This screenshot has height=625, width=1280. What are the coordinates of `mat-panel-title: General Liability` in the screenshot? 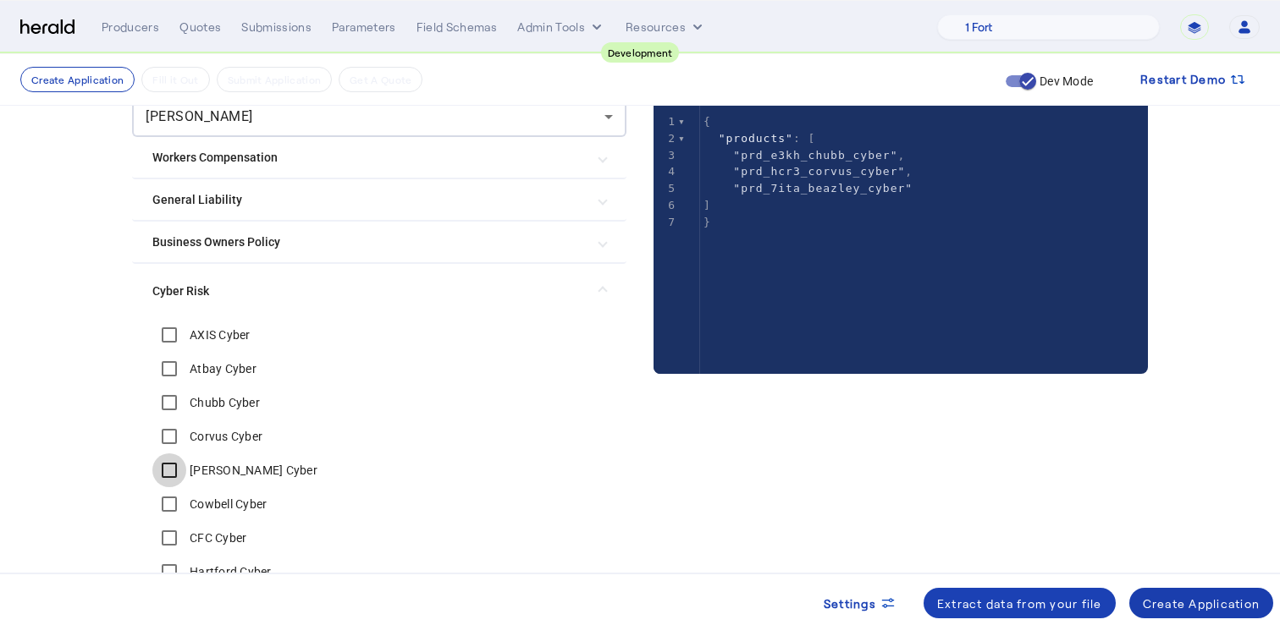 It's located at (369, 200).